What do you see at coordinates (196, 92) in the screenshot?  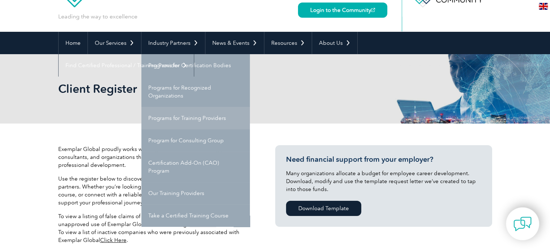 I see `a: Programs for Recognized Organizations` at bounding box center [196, 92].